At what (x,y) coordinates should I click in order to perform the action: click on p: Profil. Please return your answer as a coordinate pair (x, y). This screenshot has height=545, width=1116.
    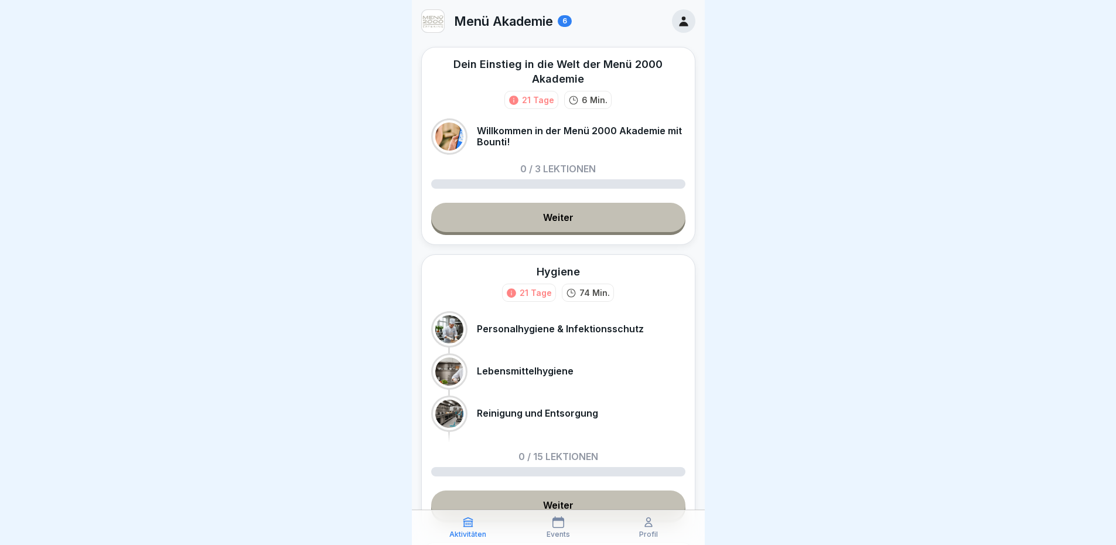
    Looking at the image, I should click on (649, 534).